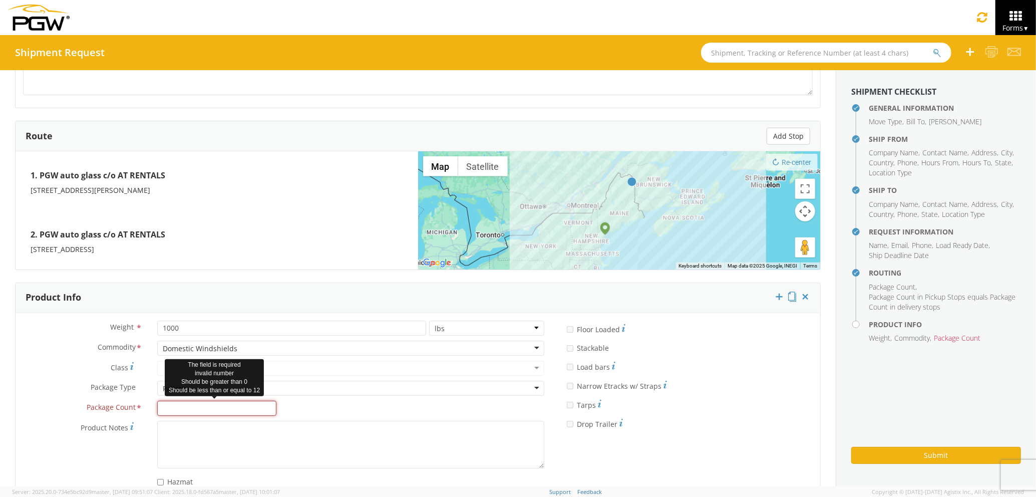 The image size is (1036, 497). What do you see at coordinates (940, 162) in the screenshot?
I see `span: Hours From` at bounding box center [940, 162].